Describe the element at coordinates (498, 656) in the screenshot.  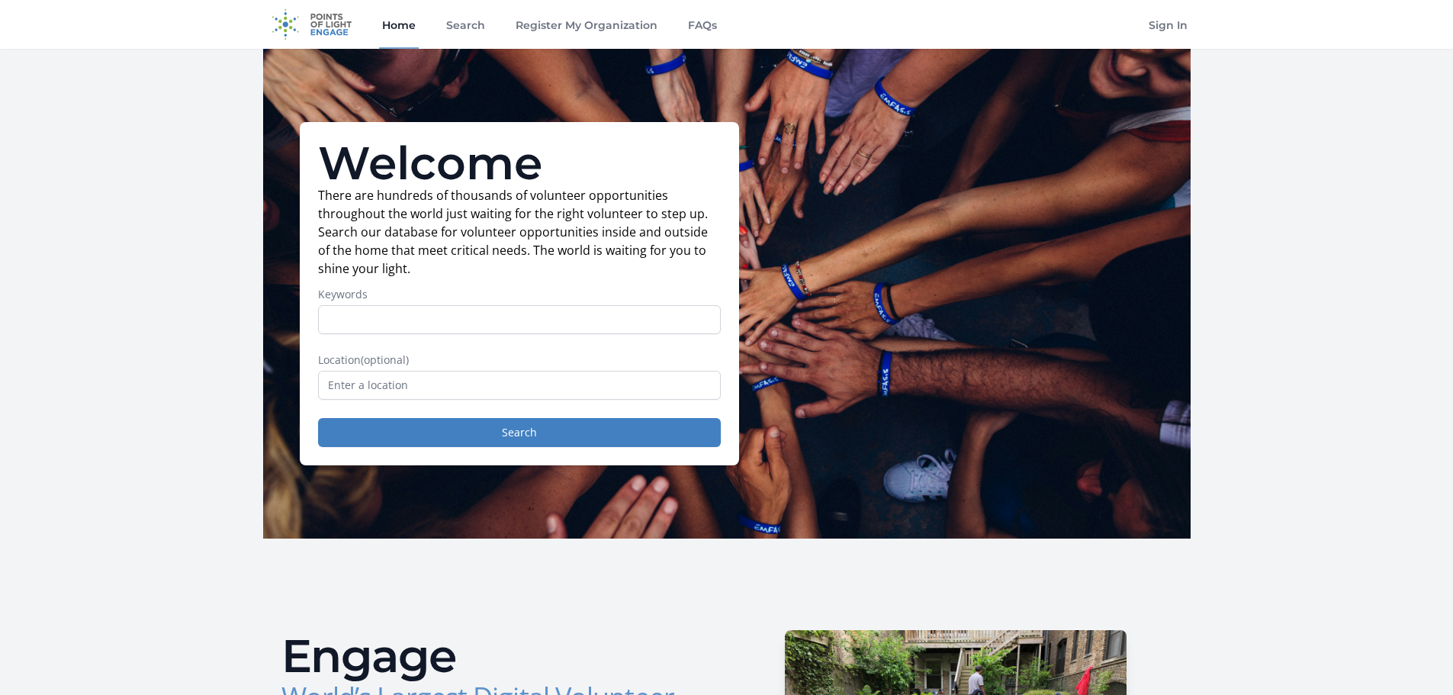
I see `h2: Engage` at that location.